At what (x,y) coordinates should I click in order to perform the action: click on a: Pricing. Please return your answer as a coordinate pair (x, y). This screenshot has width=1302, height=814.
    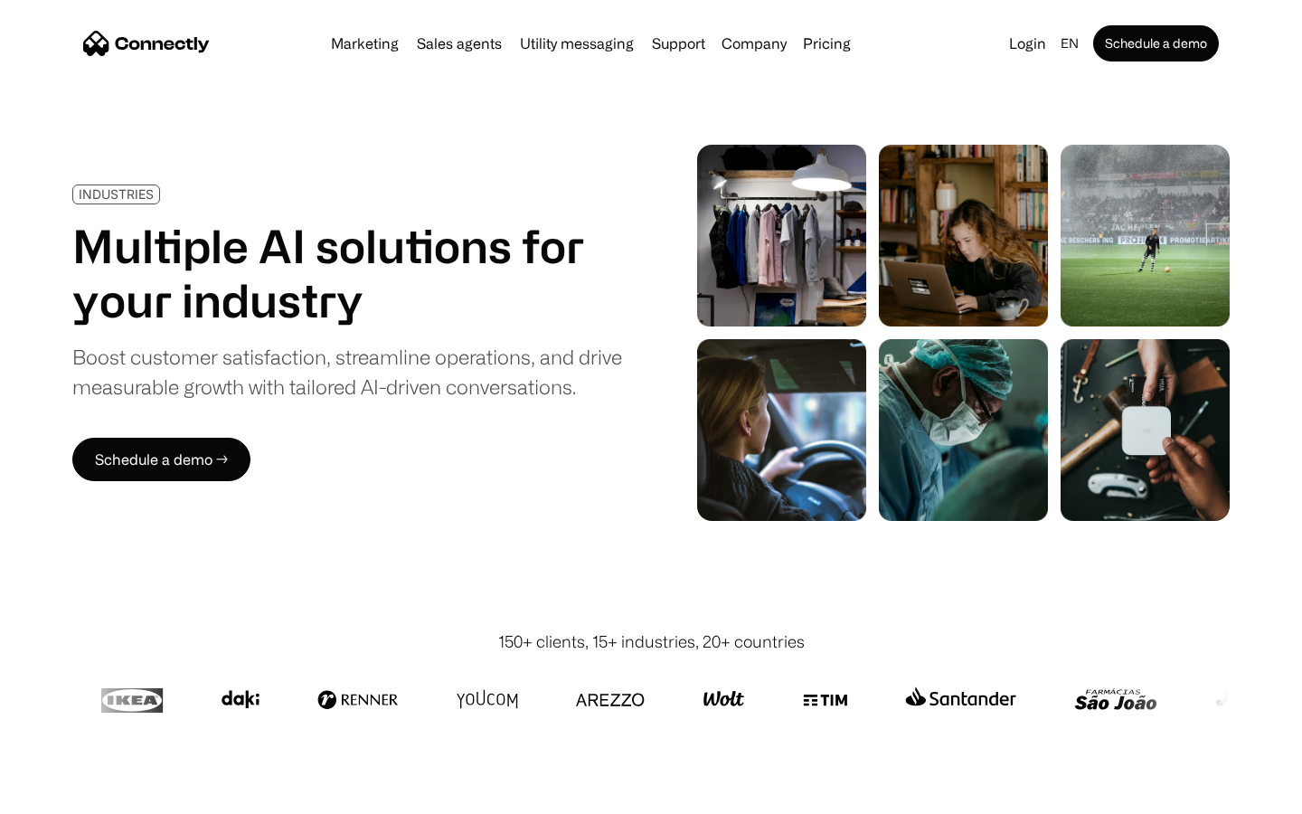
    Looking at the image, I should click on (826, 43).